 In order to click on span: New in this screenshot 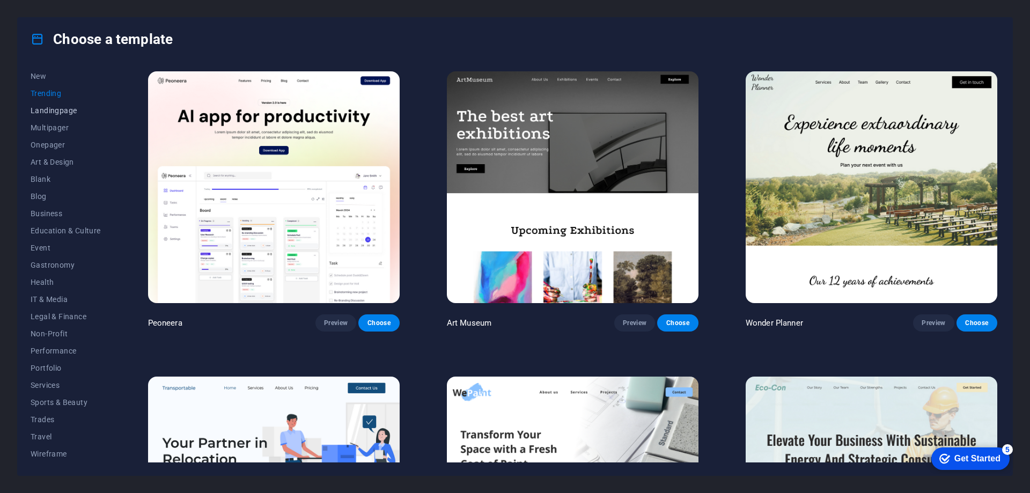, I will do `click(65, 76)`.